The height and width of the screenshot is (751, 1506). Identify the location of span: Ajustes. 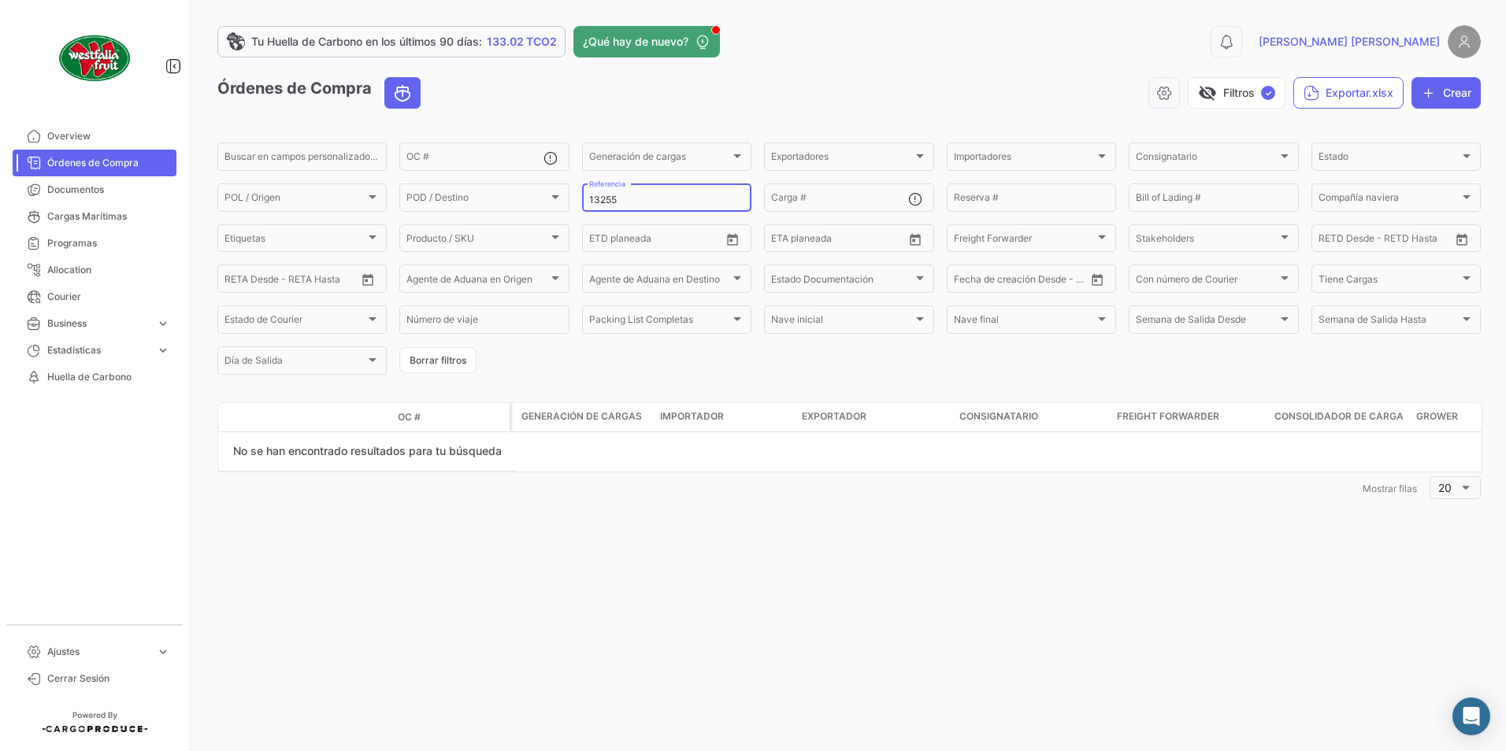
(98, 652).